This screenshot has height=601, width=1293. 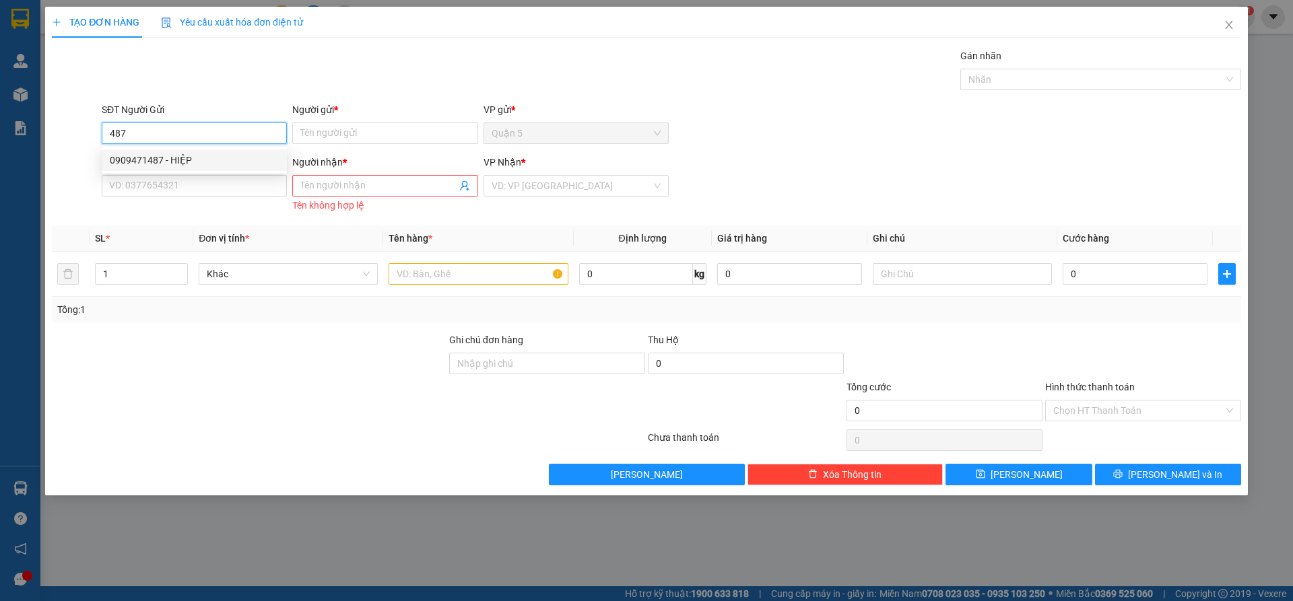 What do you see at coordinates (642, 238) in the screenshot?
I see `span: Định lượng` at bounding box center [642, 238].